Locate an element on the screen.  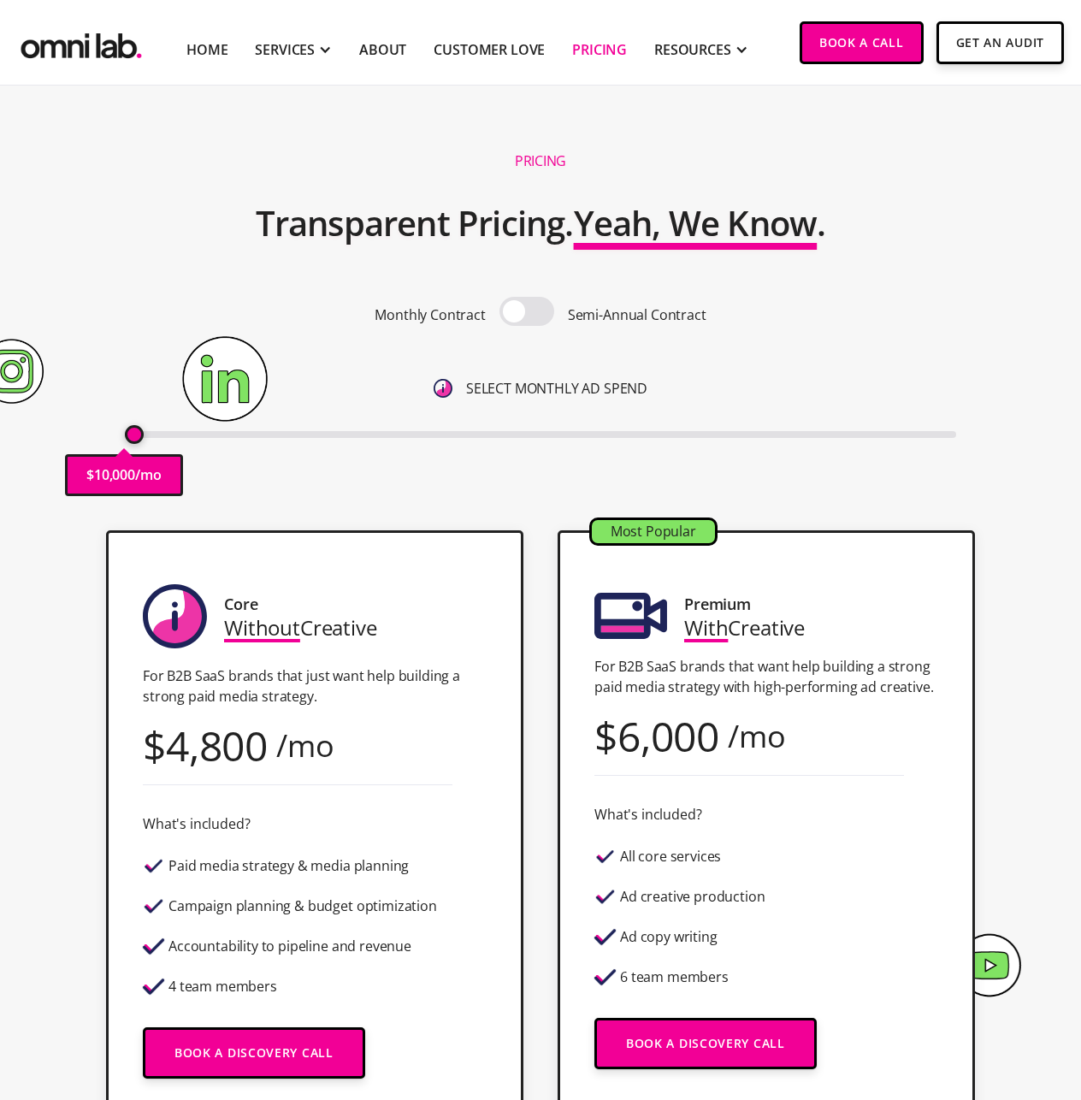
div: Paid media strategy & media planning is located at coordinates (288, 865).